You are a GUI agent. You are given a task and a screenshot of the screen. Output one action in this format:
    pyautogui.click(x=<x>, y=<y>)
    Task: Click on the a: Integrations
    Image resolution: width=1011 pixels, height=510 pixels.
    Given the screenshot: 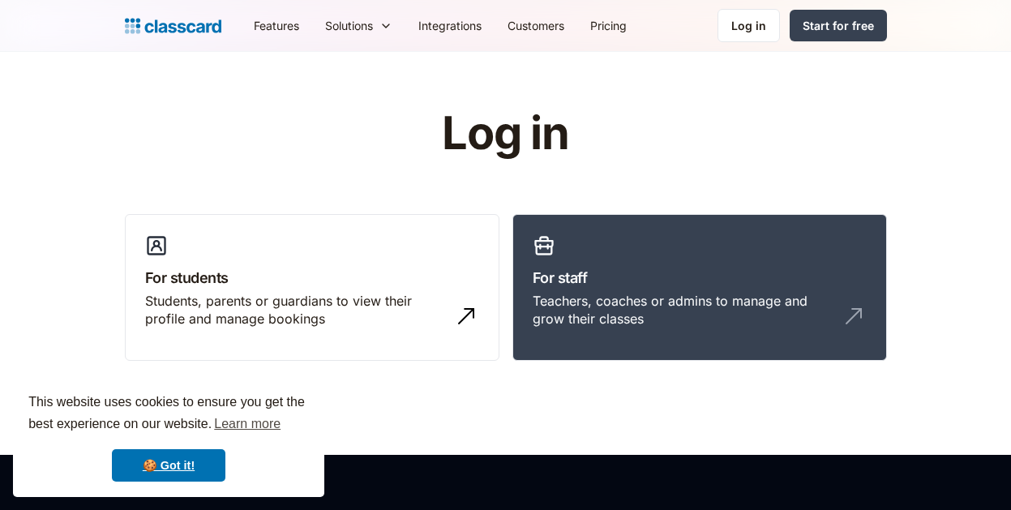 What is the action you would take?
    pyautogui.click(x=450, y=25)
    